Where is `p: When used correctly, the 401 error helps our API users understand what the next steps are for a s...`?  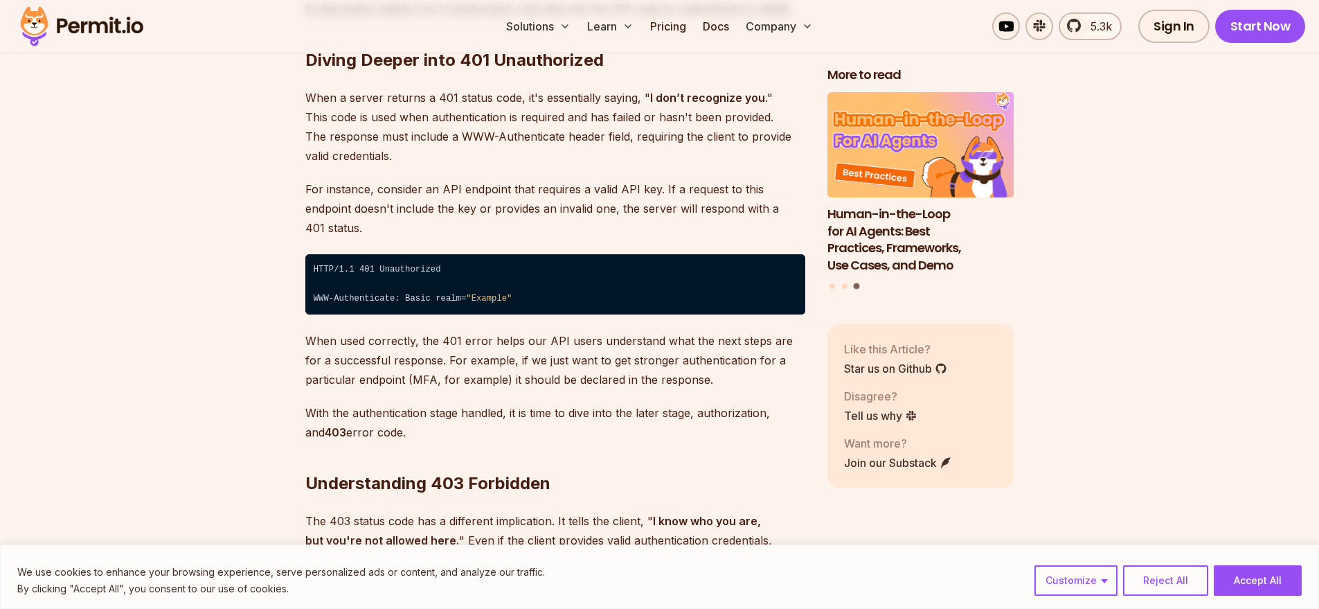
p: When used correctly, the 401 error helps our API users understand what the next steps are for a s... is located at coordinates (555, 360).